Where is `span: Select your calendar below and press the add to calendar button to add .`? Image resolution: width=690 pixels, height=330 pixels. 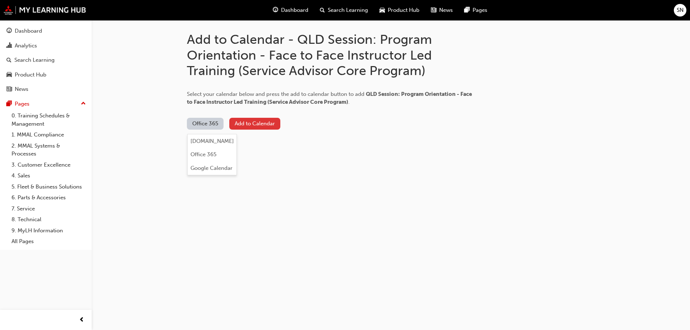
span: Select your calendar below and press the add to calendar button to add . is located at coordinates (329, 98).